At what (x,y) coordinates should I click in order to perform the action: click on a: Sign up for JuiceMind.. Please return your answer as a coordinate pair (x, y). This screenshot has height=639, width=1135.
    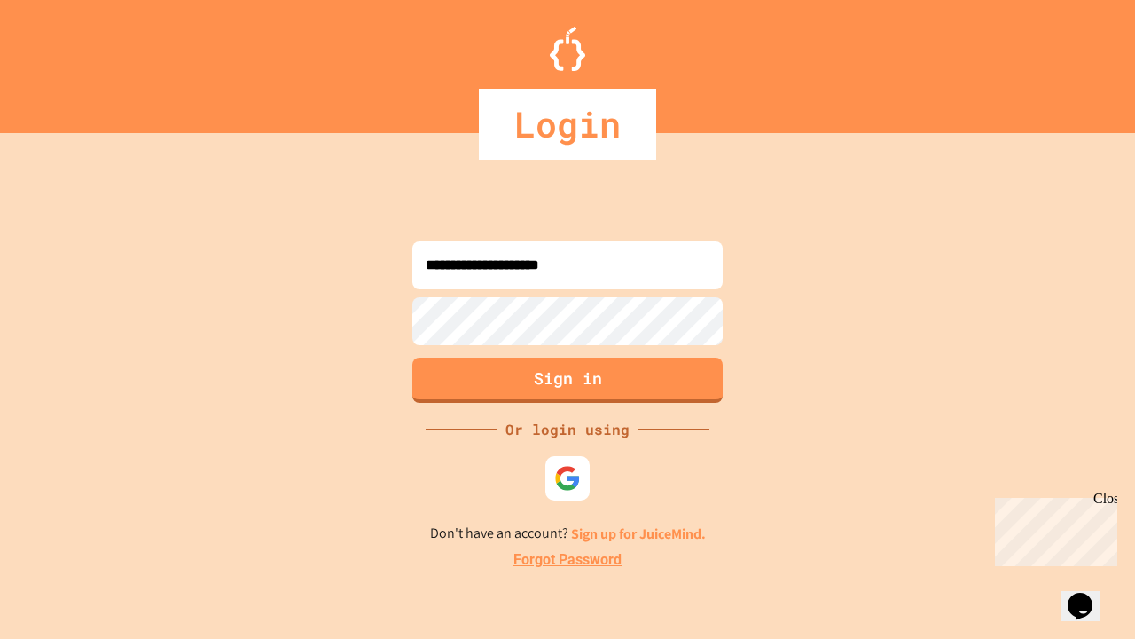
    Looking at the image, I should click on (639, 533).